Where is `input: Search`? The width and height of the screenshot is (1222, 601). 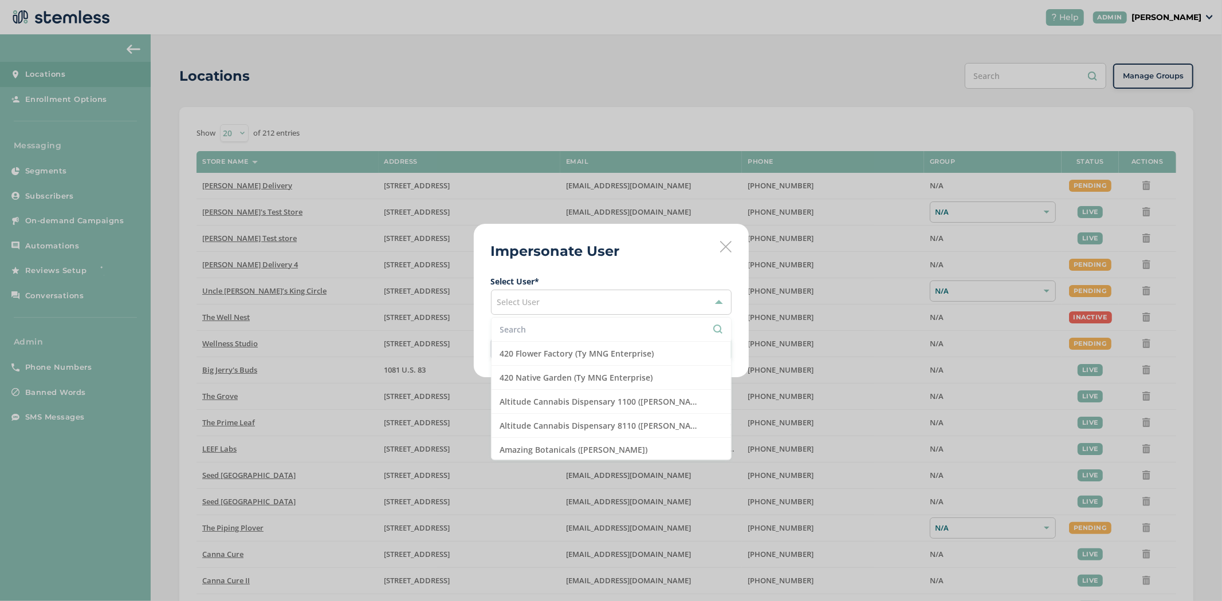
input: Search is located at coordinates (611, 329).